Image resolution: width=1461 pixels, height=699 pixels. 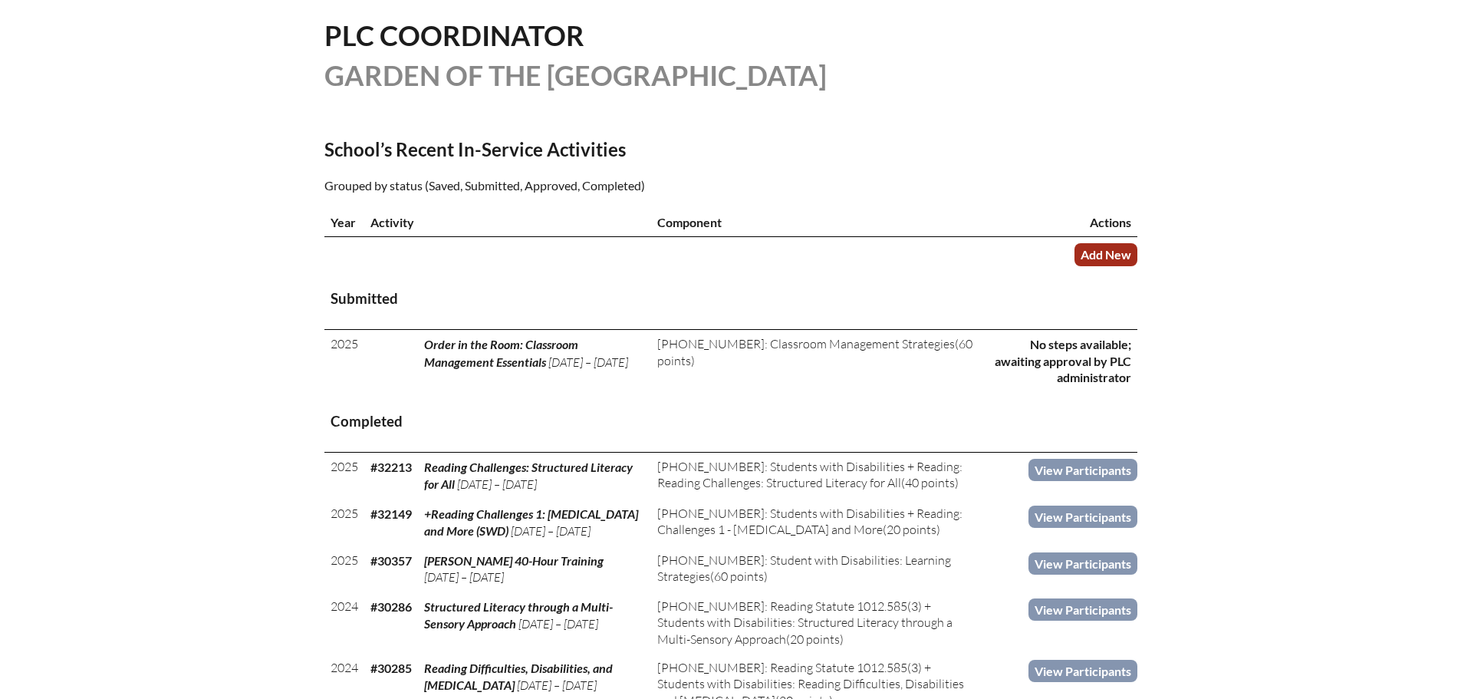 I want to click on b: #32149, so click(x=391, y=513).